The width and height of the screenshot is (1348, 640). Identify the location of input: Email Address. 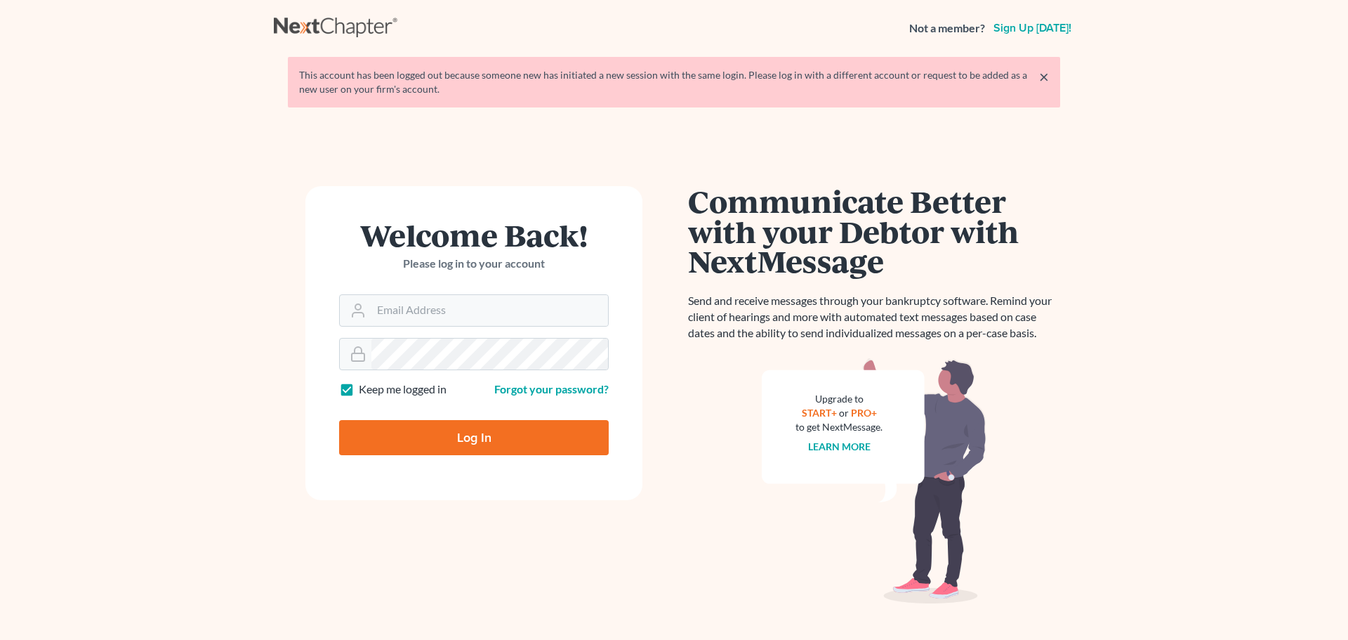
(489, 310).